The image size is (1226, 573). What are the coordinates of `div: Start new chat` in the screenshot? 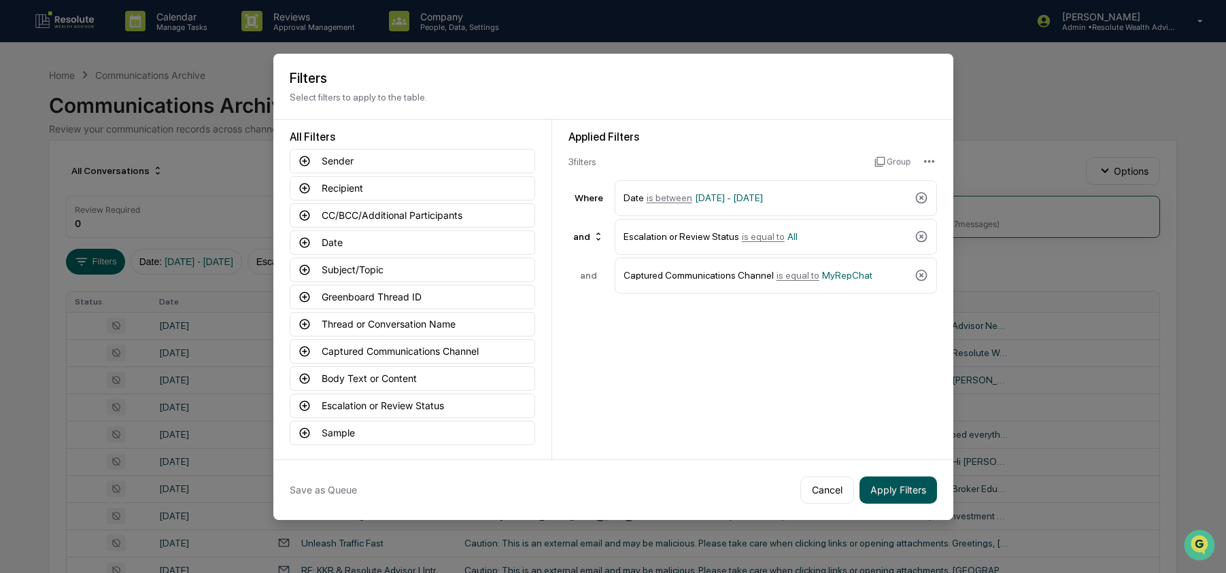 It's located at (135, 111).